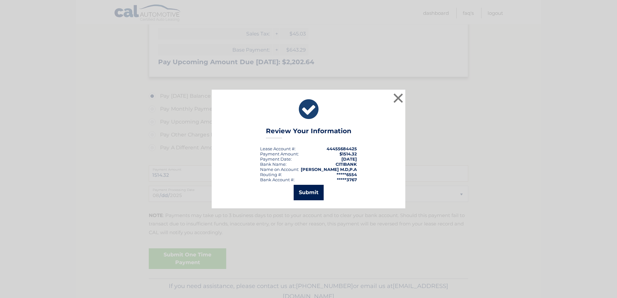  What do you see at coordinates (280, 154) in the screenshot?
I see `div: Payment Amount:` at bounding box center [280, 154].